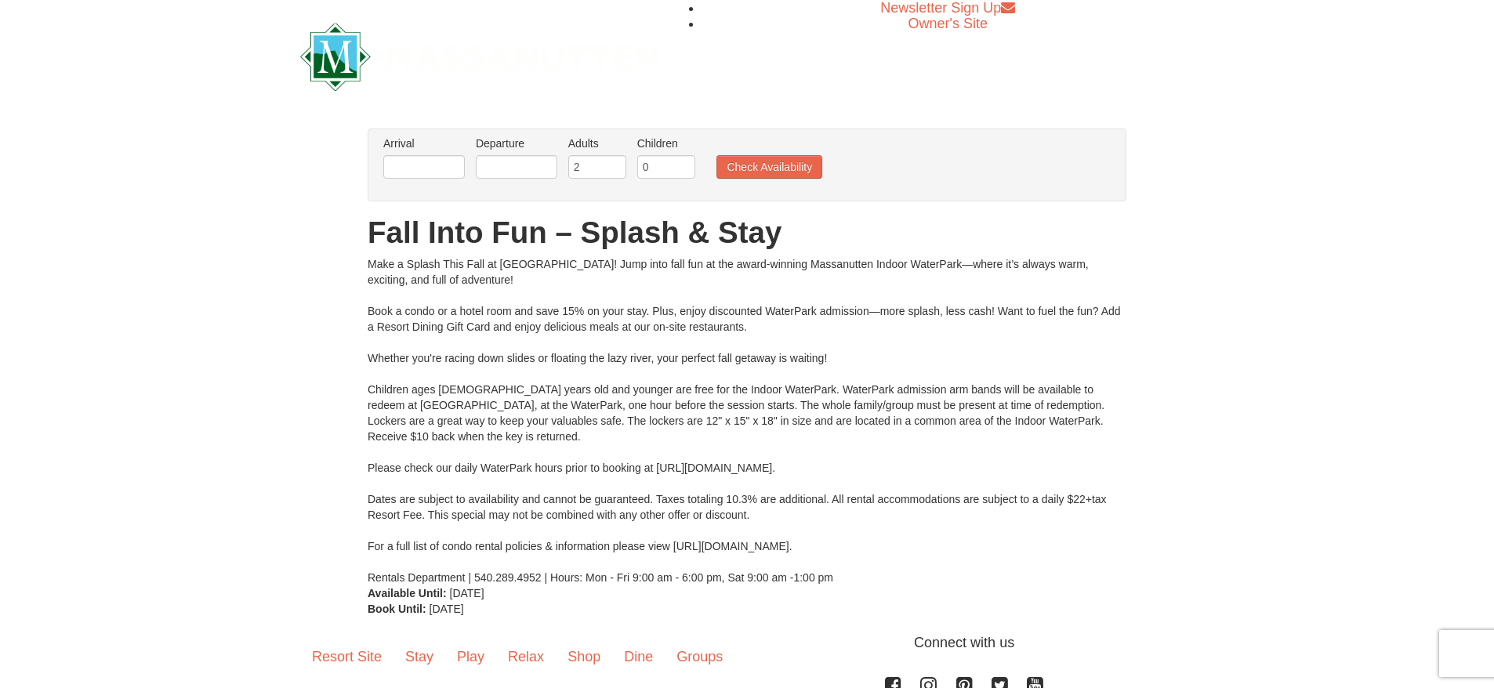 This screenshot has height=688, width=1494. I want to click on a: Stay, so click(419, 657).